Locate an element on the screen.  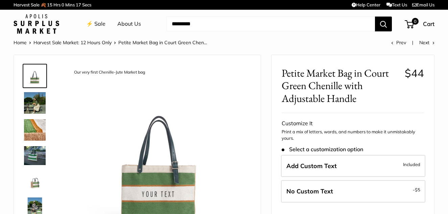
span: $44 is located at coordinates (414, 73).